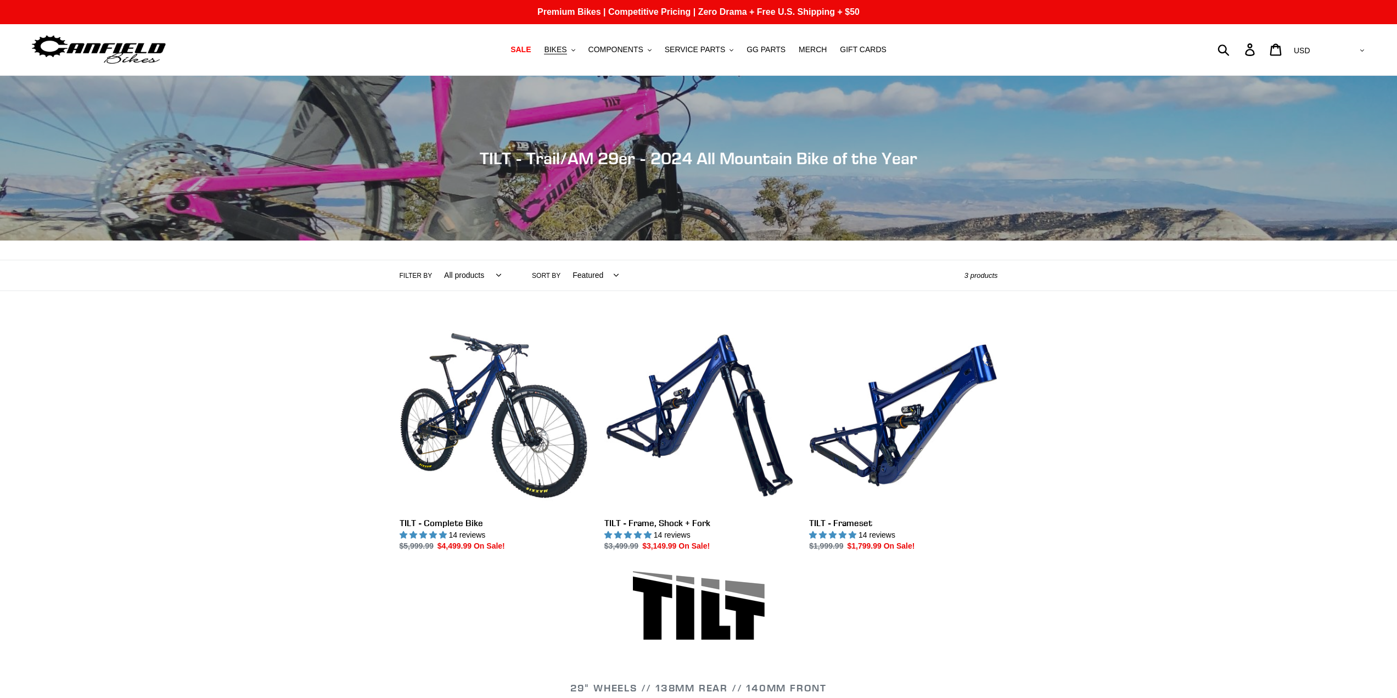 This screenshot has width=1397, height=698. I want to click on img: Canfield Bikes, so click(99, 49).